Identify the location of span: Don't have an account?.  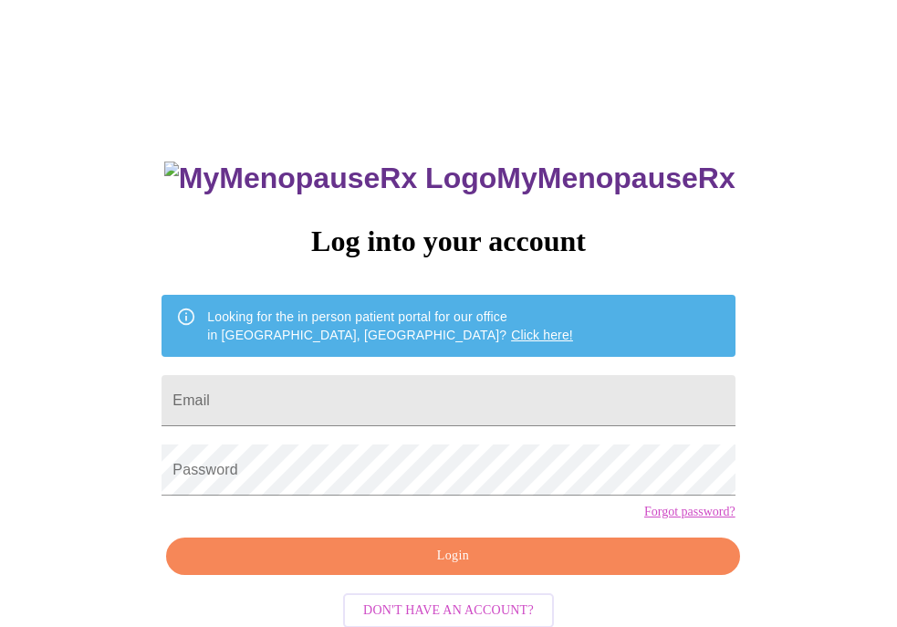
(448, 610).